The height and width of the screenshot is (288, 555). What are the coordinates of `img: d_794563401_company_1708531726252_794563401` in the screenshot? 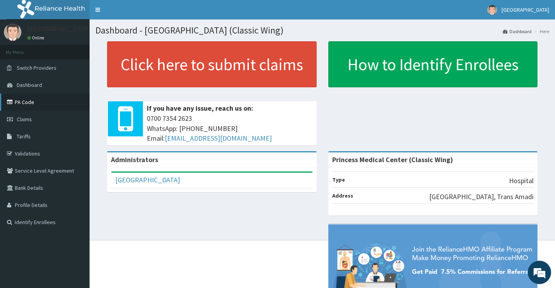 It's located at (23, 49).